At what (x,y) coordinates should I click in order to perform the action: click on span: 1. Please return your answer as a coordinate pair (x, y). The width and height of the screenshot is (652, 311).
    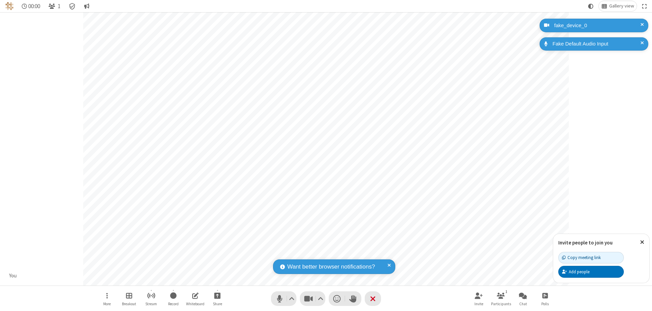
    Looking at the image, I should click on (59, 6).